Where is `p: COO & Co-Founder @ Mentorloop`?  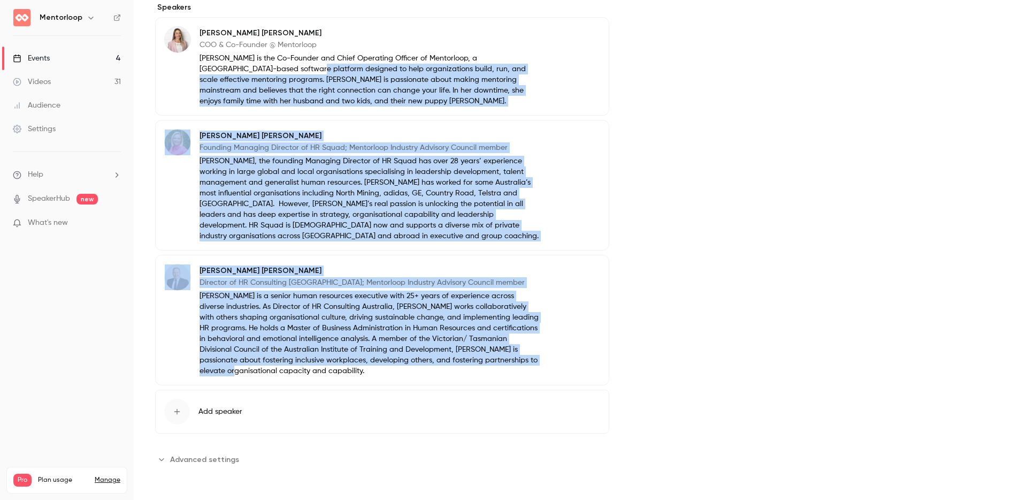 p: COO & Co-Founder @ Mentorloop is located at coordinates (370, 45).